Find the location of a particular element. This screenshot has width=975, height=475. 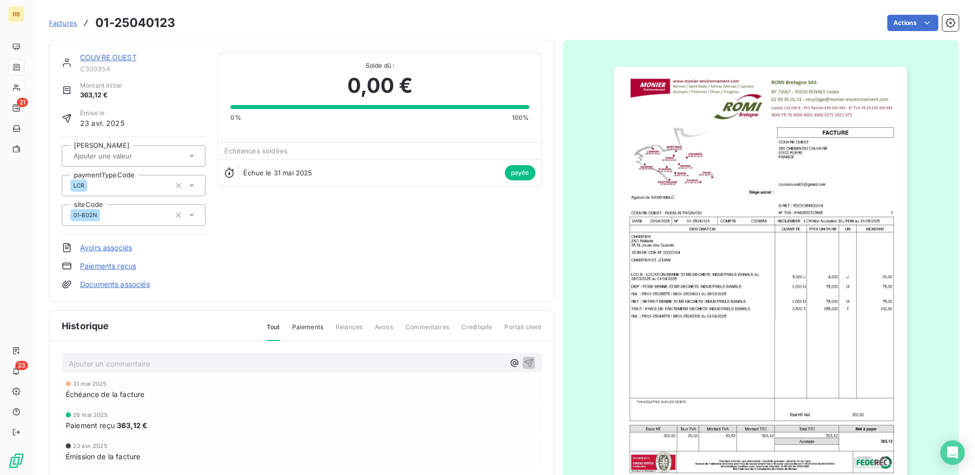

h3: 01-25040123 is located at coordinates (135, 23).